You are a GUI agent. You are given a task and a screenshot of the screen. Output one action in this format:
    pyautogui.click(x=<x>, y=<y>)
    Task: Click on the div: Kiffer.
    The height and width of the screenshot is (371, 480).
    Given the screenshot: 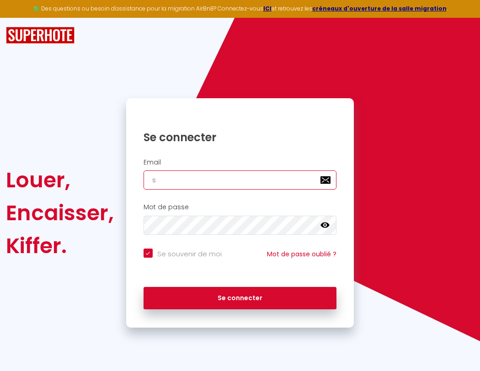 What is the action you would take?
    pyautogui.click(x=60, y=246)
    